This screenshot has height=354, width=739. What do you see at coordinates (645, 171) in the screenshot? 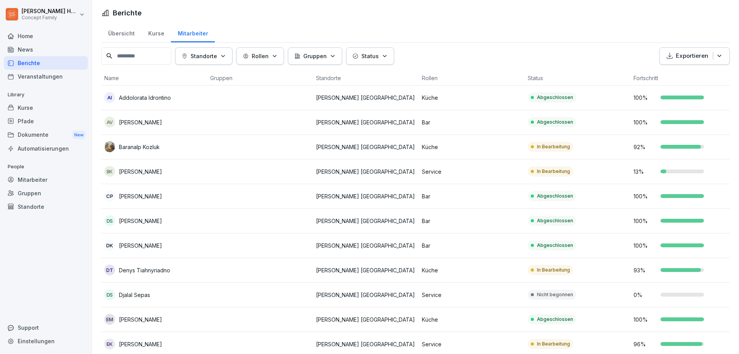
I see `p: 13 %` at bounding box center [645, 171].